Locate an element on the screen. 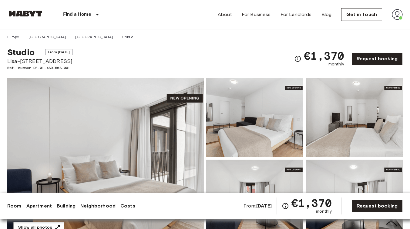 The image size is (410, 229). span: Ref. number DE-01-489-503-001 is located at coordinates (40, 68).